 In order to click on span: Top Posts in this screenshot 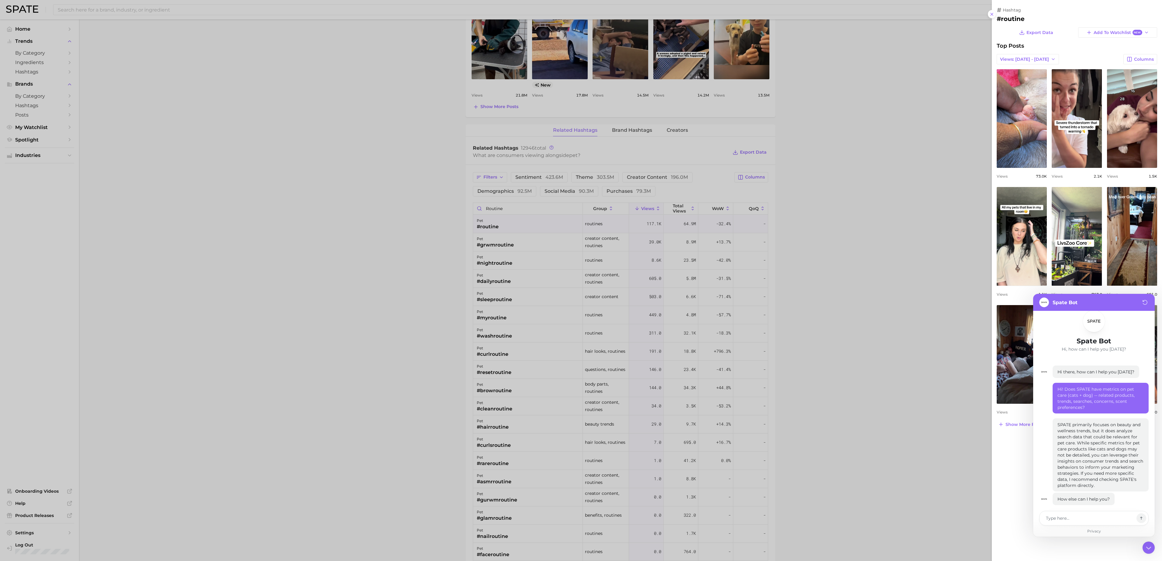, I will do `click(1010, 46)`.